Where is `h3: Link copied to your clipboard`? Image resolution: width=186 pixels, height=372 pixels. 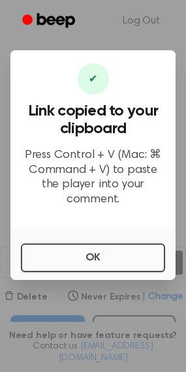
h3: Link copied to your clipboard is located at coordinates (93, 120).